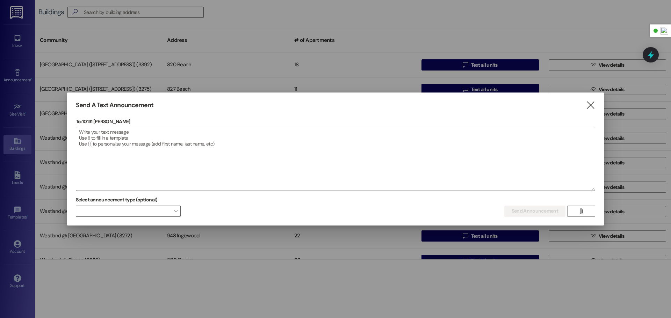 This screenshot has height=318, width=671. What do you see at coordinates (117, 200) in the screenshot?
I see `label: Select announcement type (optional)` at bounding box center [117, 200].